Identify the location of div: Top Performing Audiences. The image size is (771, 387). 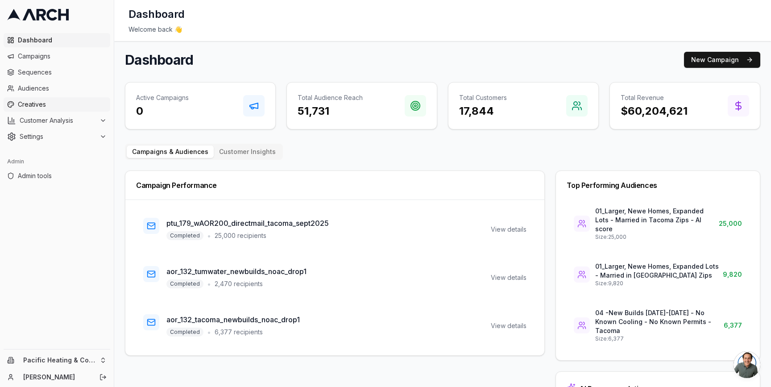
(658, 185).